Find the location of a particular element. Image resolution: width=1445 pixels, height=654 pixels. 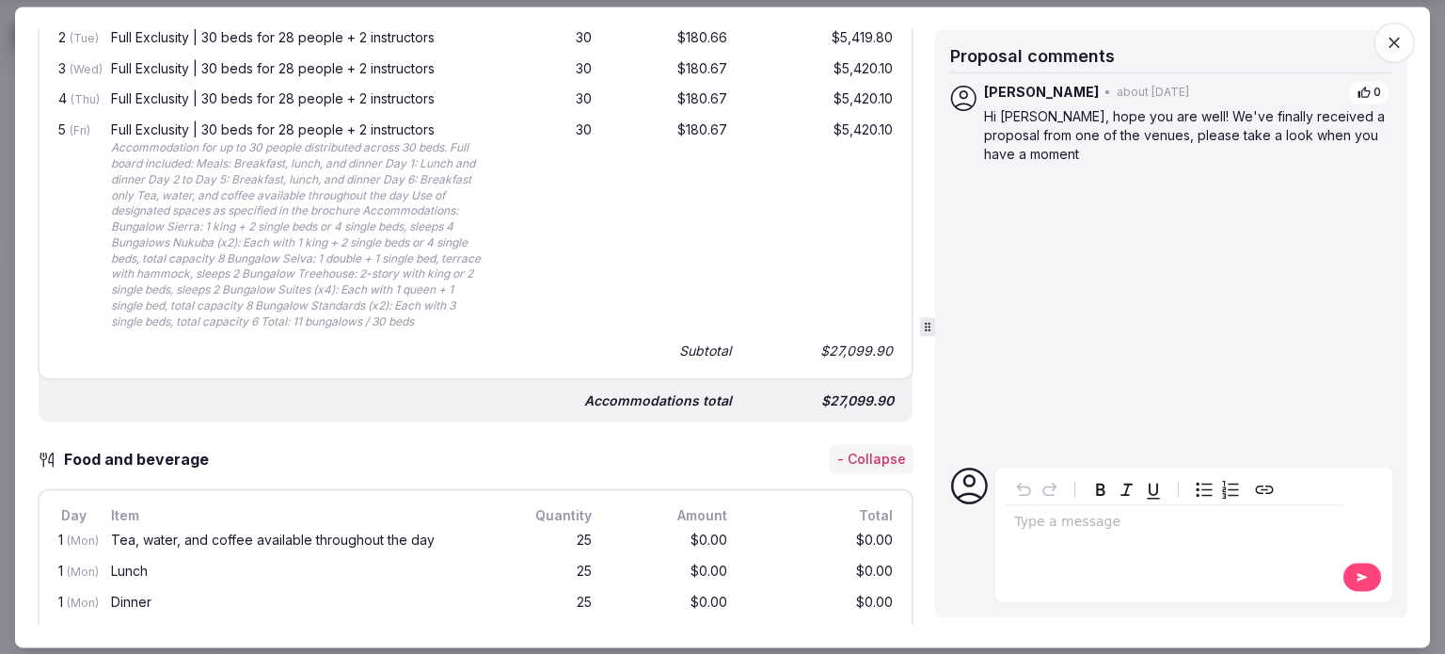

button: Bulleted list is located at coordinates (1204, 489).